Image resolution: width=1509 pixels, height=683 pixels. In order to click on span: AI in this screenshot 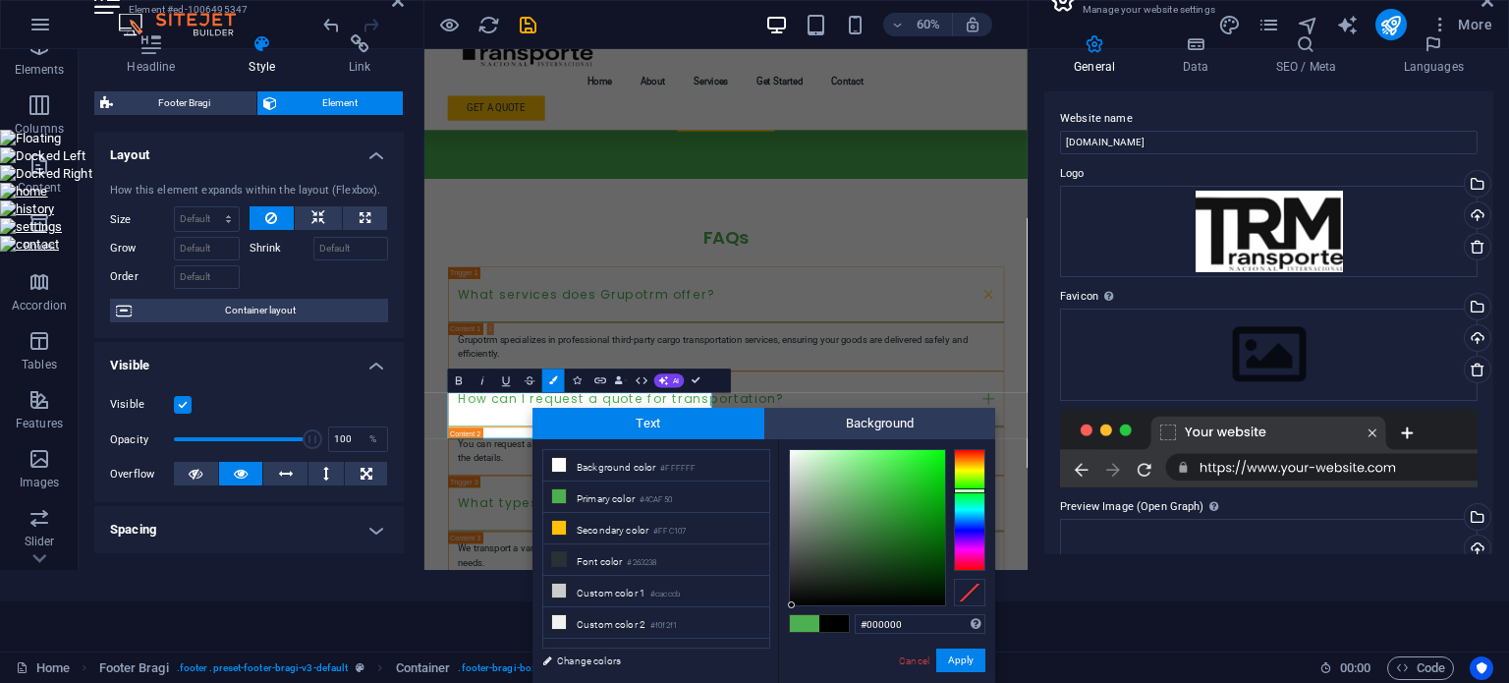, I will do `click(676, 380)`.